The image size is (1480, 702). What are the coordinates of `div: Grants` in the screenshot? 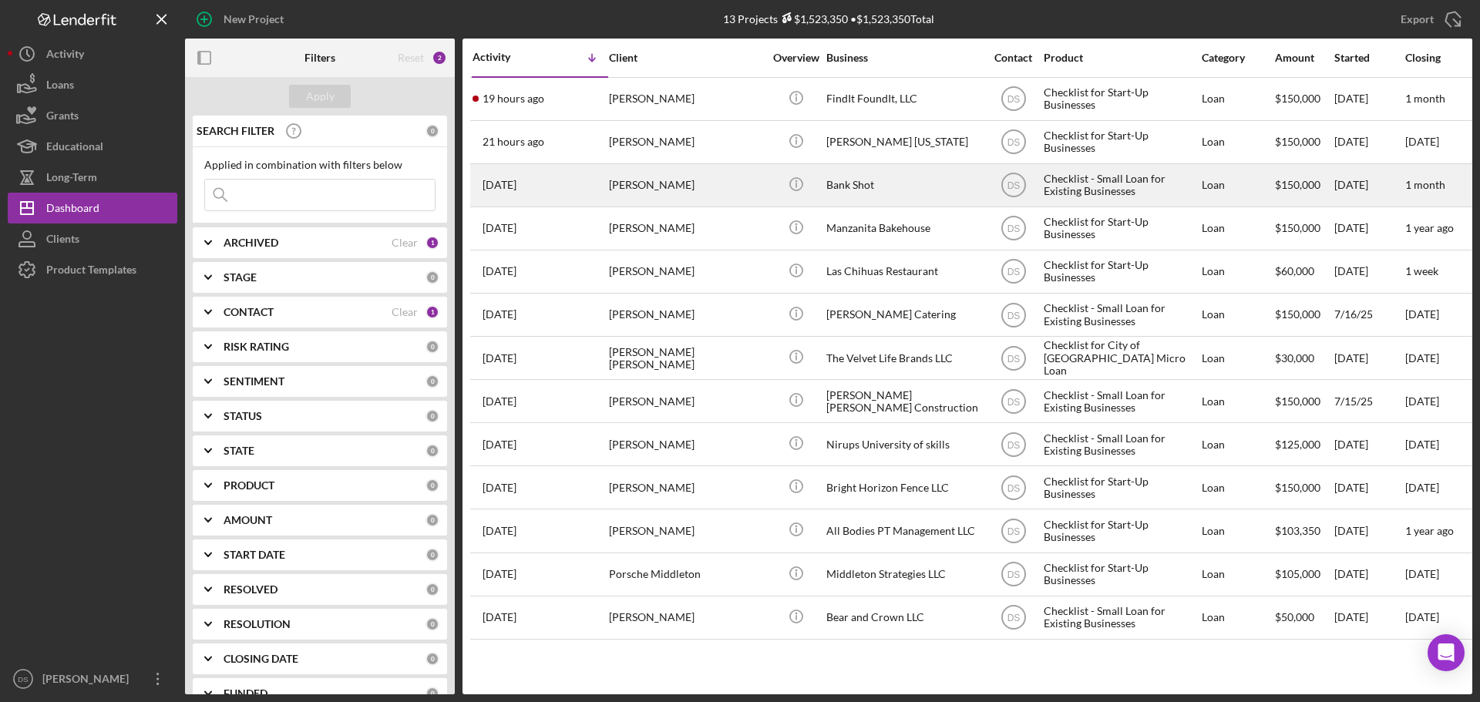 It's located at (62, 117).